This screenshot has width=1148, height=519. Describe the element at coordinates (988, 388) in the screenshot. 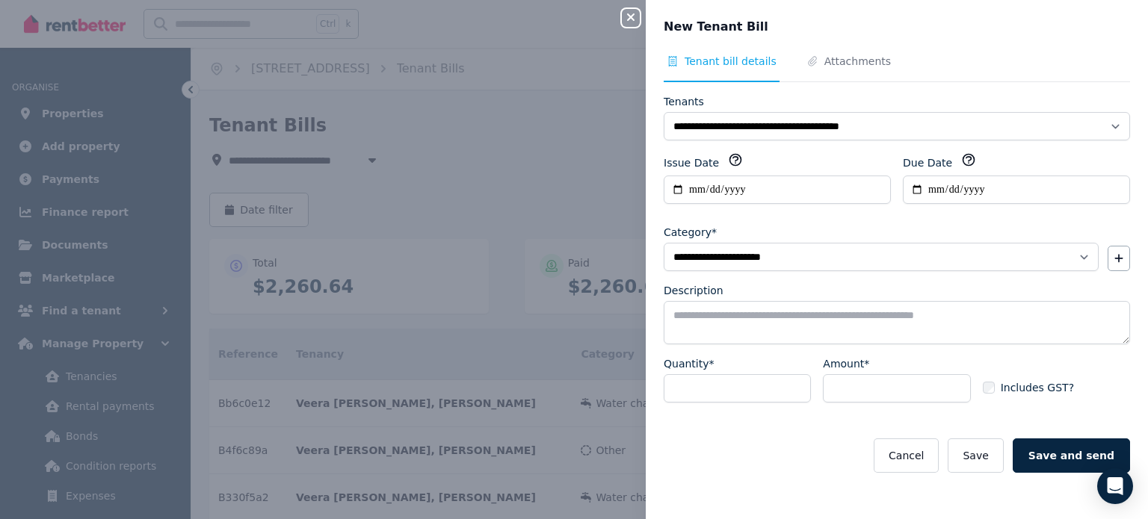

I see `input: Includes GST?` at that location.